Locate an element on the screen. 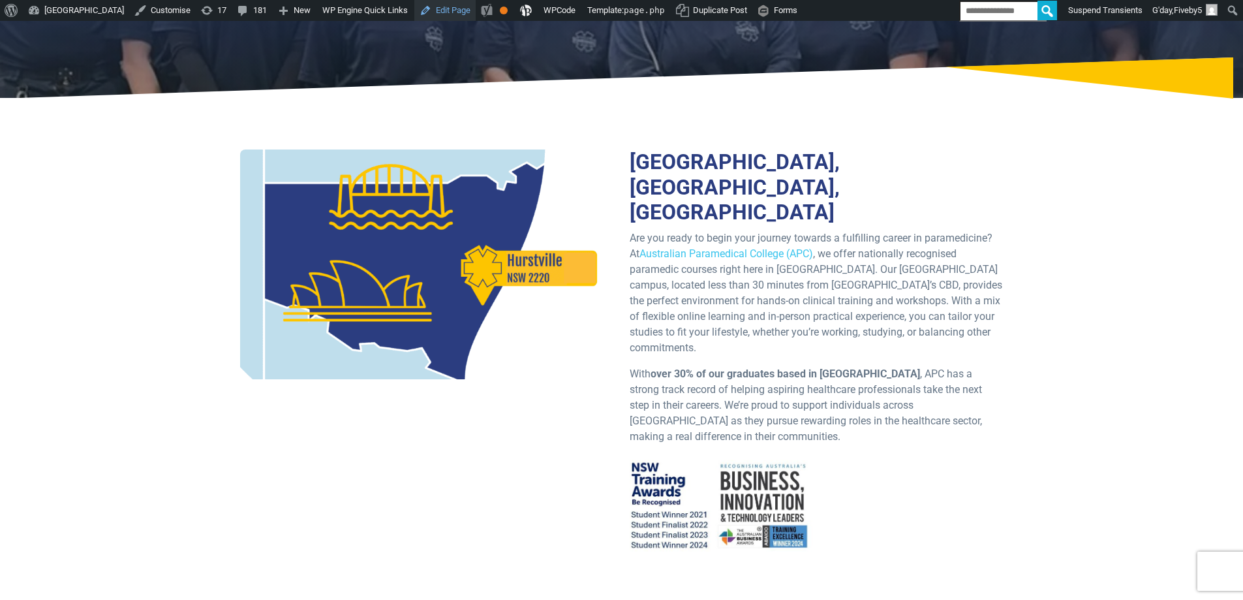  span: Fiveby5 is located at coordinates (1188, 10).